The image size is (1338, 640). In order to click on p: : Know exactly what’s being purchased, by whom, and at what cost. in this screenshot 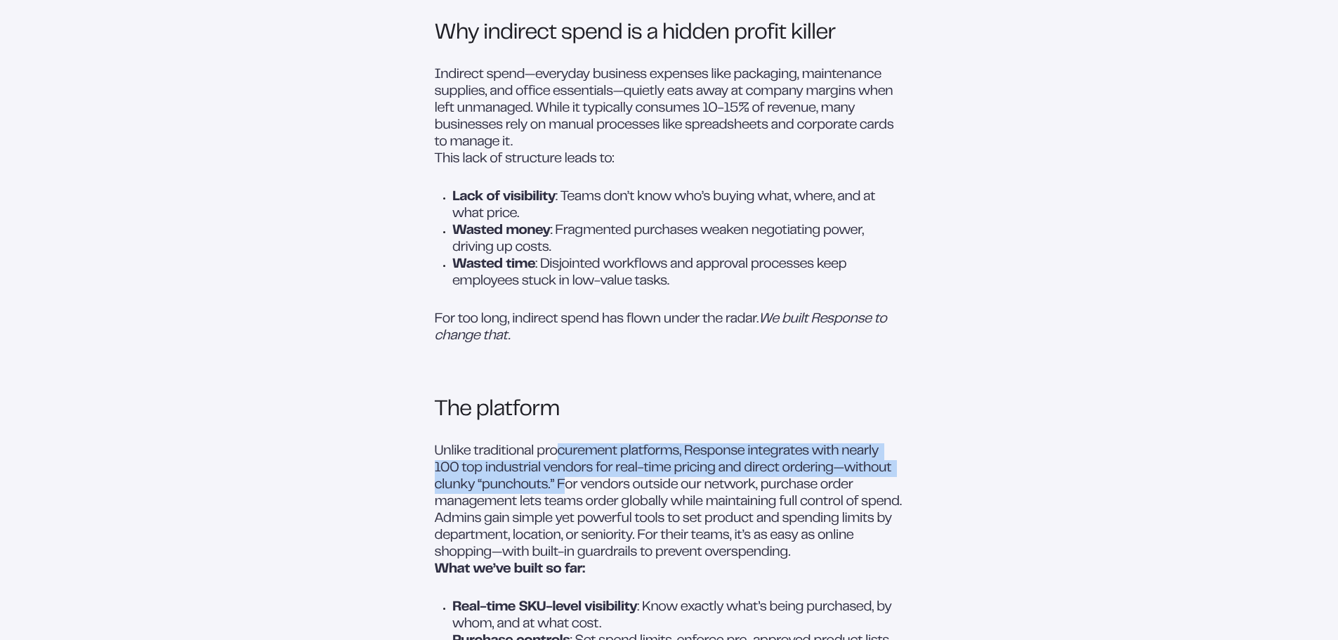, I will do `click(678, 616)`.